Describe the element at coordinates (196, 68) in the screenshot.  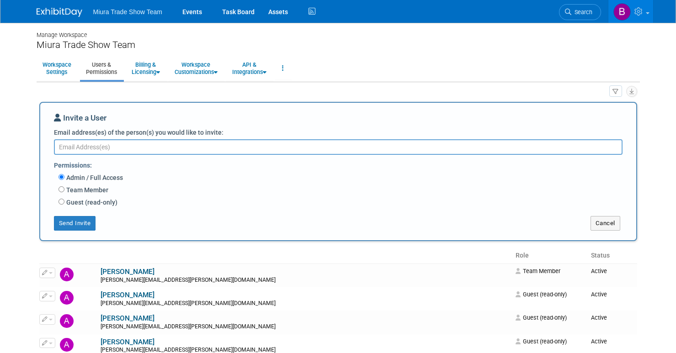
I see `a: WorkspaceCustomizations` at that location.